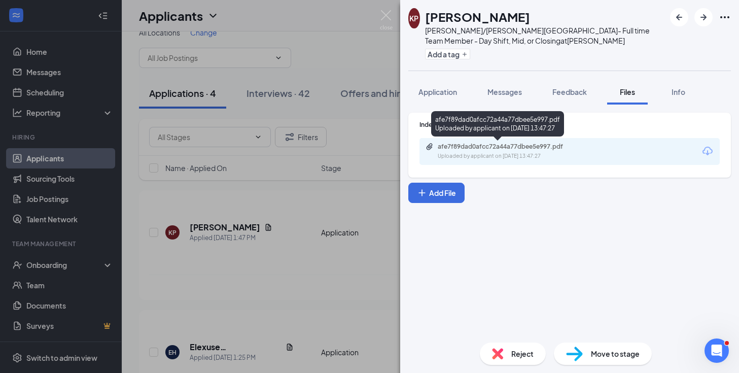  What do you see at coordinates (708, 151) in the screenshot?
I see `svg: Download` at bounding box center [708, 151].